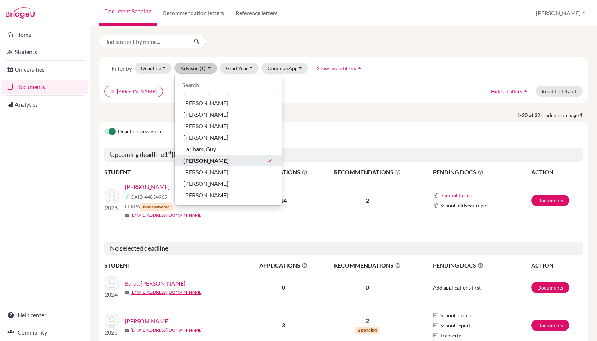 This screenshot has height=341, width=597. I want to click on a: Students, so click(45, 52).